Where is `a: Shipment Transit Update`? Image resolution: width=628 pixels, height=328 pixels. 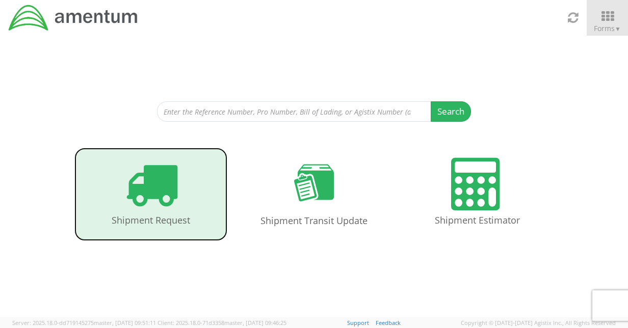
a: Shipment Transit Update is located at coordinates (314, 194).